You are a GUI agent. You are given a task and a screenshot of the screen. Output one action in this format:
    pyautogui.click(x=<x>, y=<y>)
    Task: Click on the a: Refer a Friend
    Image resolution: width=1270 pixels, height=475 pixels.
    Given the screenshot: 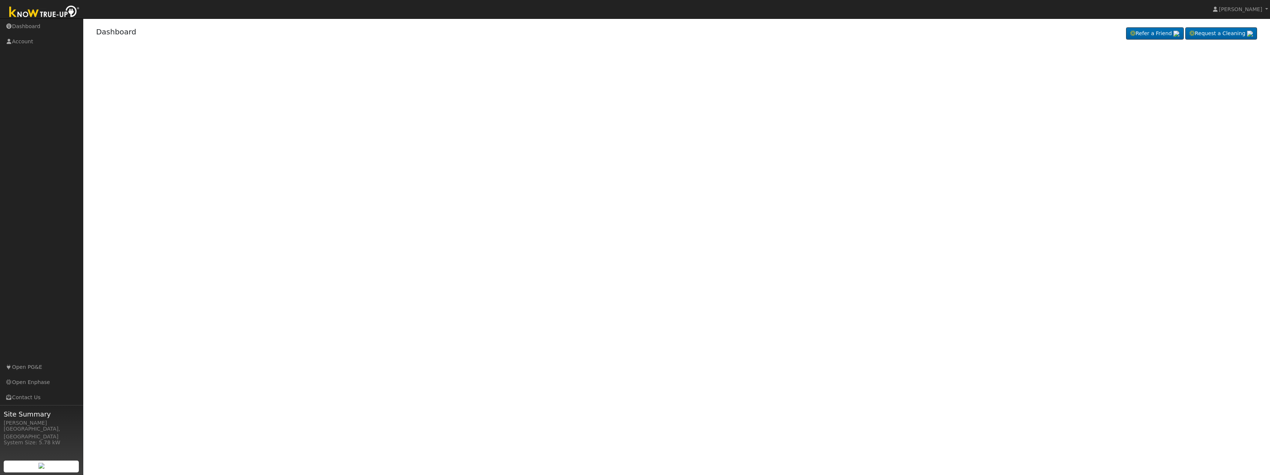 What is the action you would take?
    pyautogui.click(x=1155, y=34)
    